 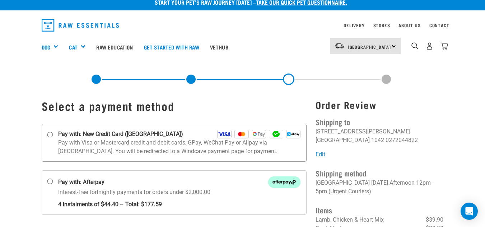 I want to click on h3: Order Review, so click(x=380, y=105).